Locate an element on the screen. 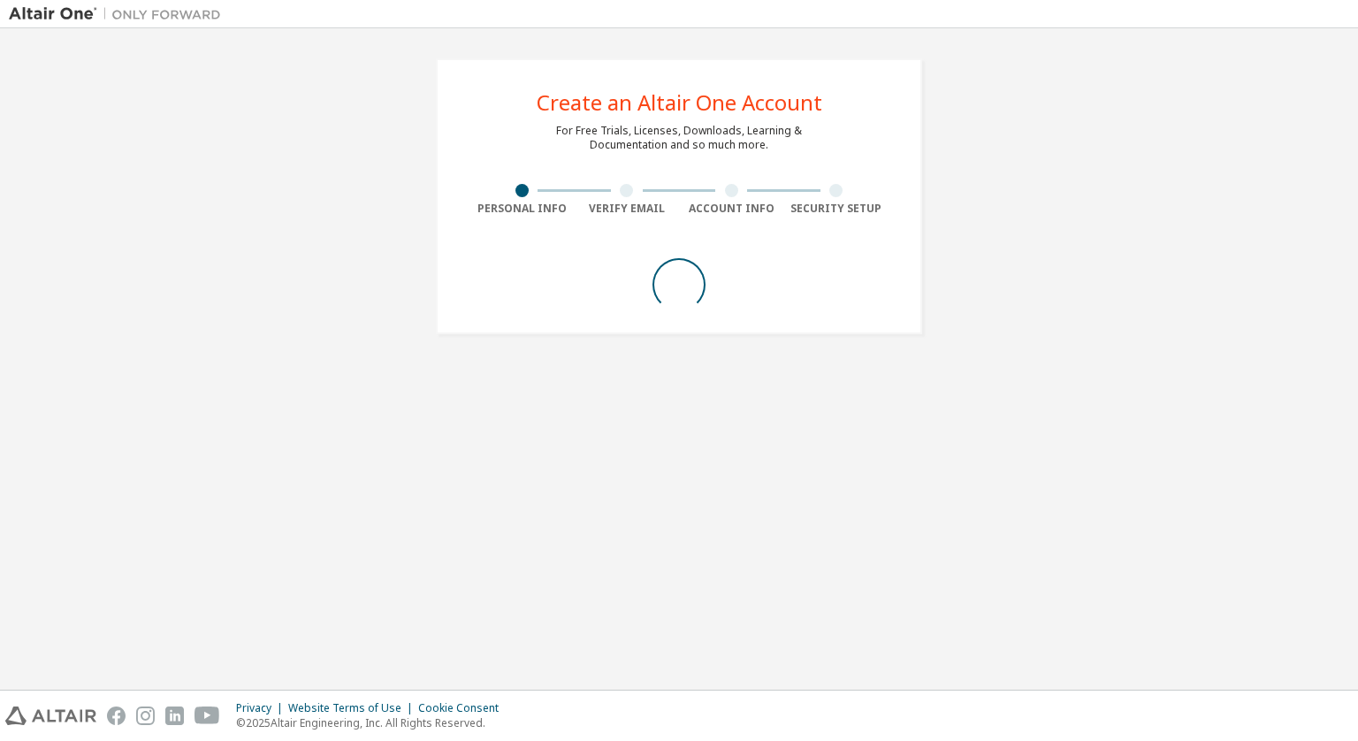 This screenshot has height=741, width=1358. div: Verify Email is located at coordinates (627, 209).